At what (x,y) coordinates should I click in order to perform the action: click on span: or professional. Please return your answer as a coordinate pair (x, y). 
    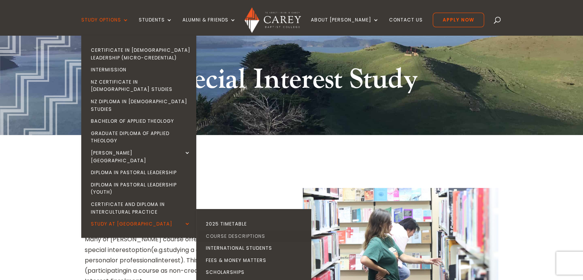
    Looking at the image, I should click on (134, 260).